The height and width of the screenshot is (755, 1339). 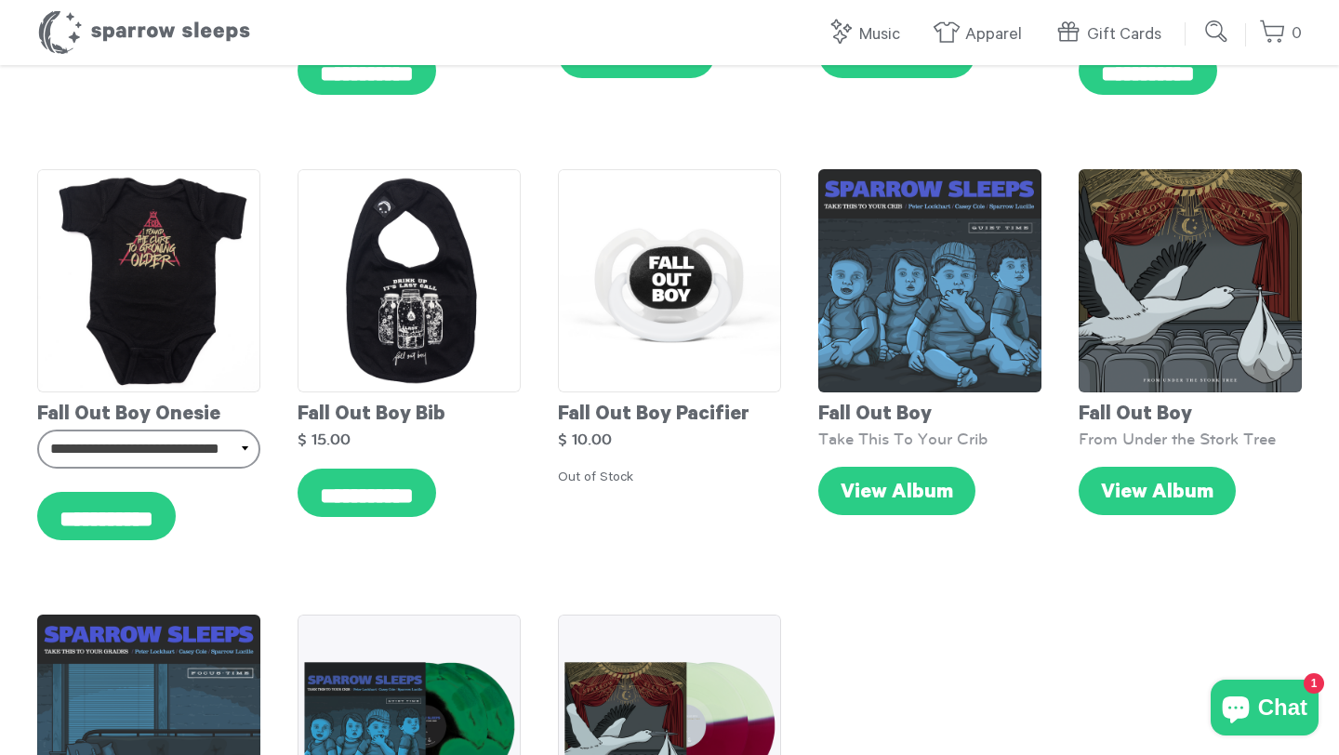 What do you see at coordinates (867, 34) in the screenshot?
I see `a: Music` at bounding box center [867, 34].